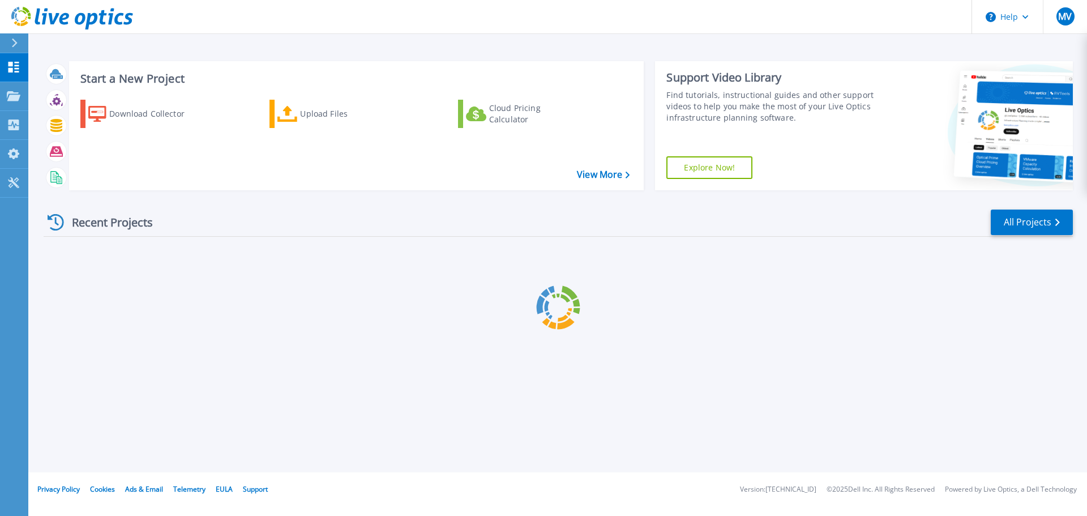  What do you see at coordinates (332, 114) in the screenshot?
I see `a: Upload Files` at bounding box center [332, 114].